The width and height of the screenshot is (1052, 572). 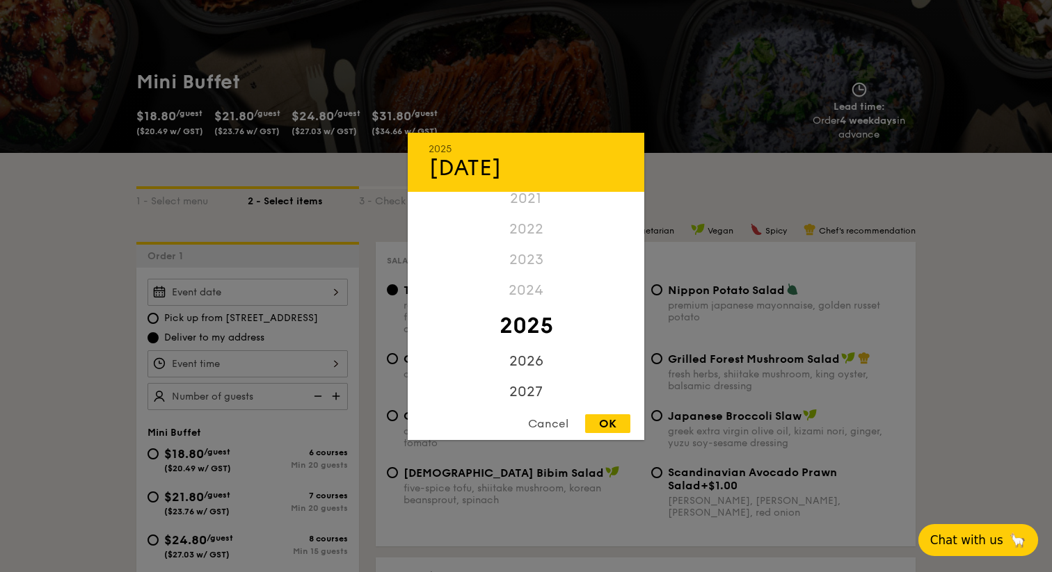 I want to click on div: Cancel, so click(x=548, y=424).